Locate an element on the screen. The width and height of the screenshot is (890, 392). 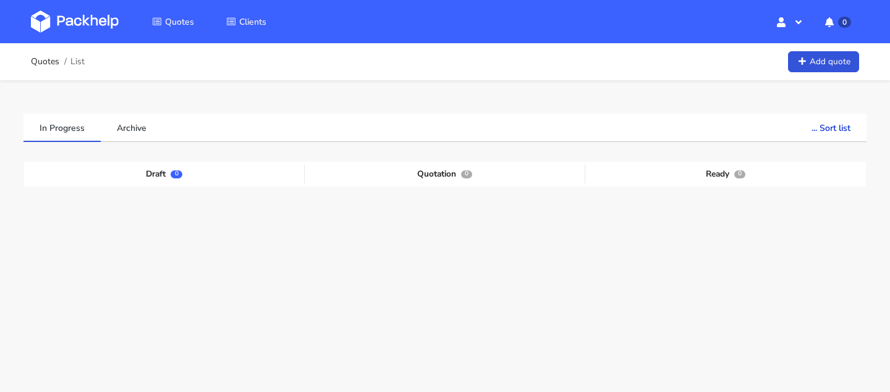
div: Draft is located at coordinates (164, 174).